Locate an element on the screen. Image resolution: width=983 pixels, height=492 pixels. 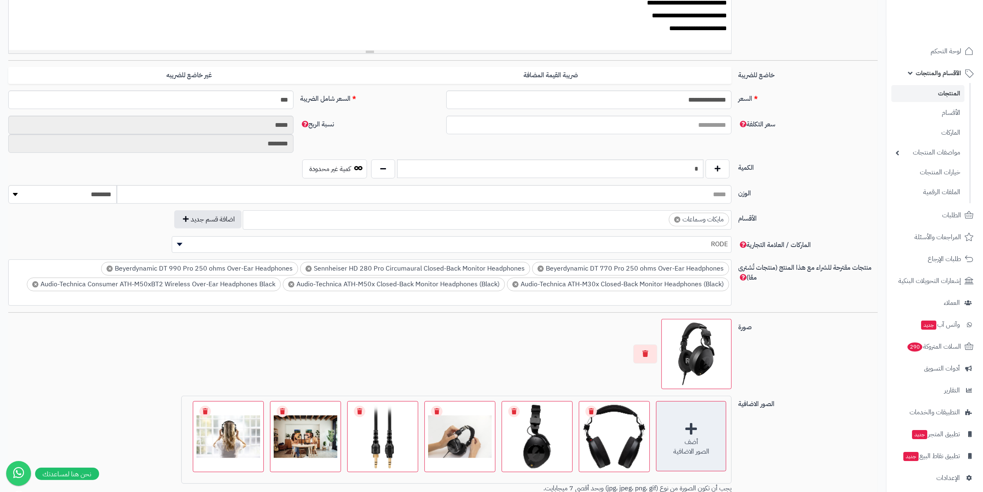
a: الملفات الرقمية is located at coordinates (928, 192).